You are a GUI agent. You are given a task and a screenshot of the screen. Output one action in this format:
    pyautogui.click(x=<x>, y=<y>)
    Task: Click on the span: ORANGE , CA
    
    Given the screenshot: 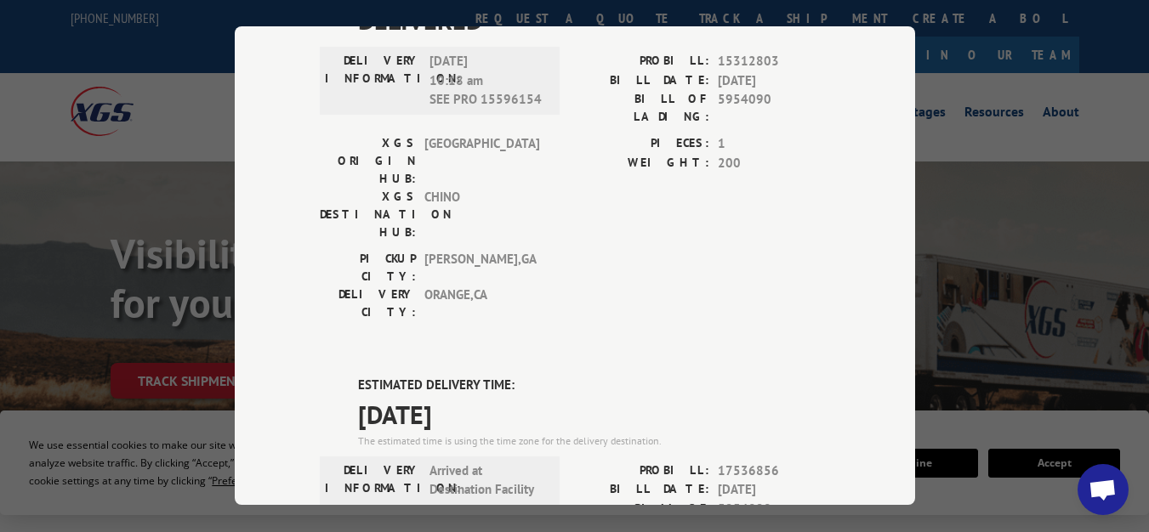 What is the action you would take?
    pyautogui.click(x=481, y=304)
    